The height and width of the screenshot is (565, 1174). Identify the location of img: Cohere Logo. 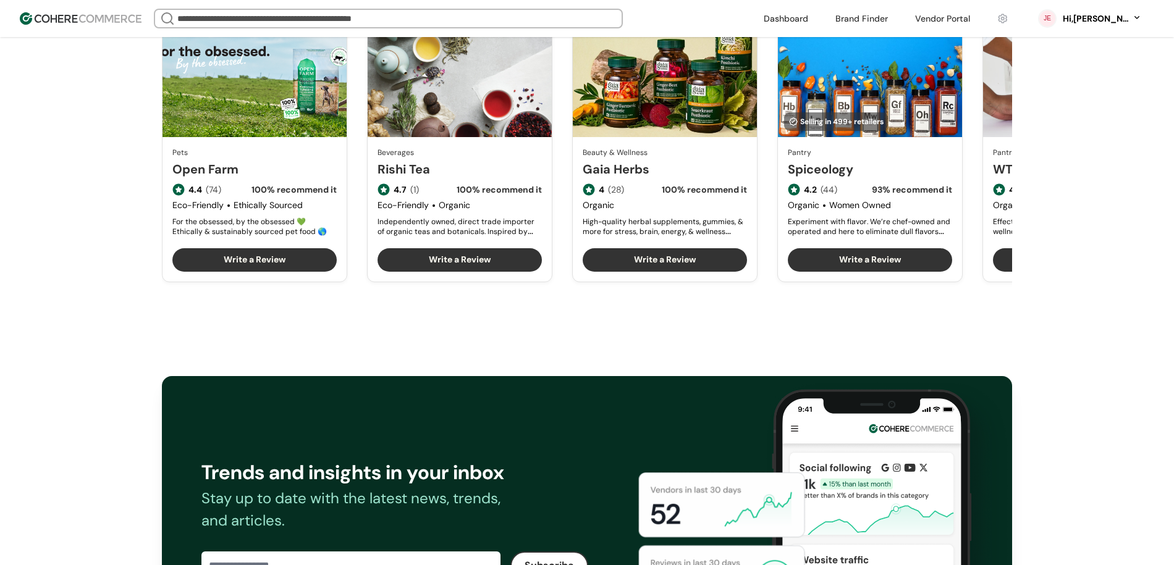
(80, 19).